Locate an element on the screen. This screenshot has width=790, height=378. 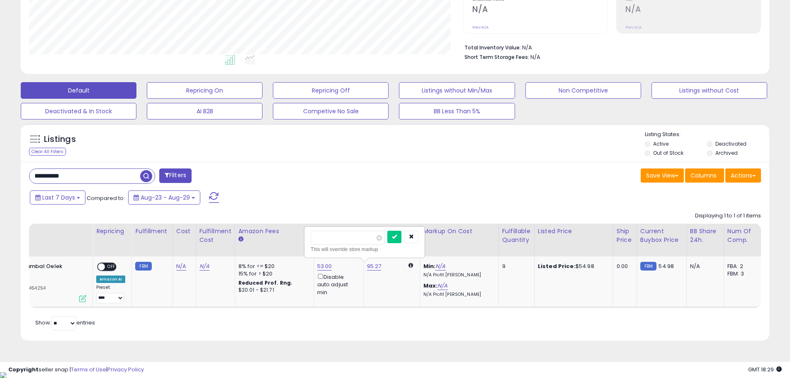
div: This will override store markup is located at coordinates (365, 249).